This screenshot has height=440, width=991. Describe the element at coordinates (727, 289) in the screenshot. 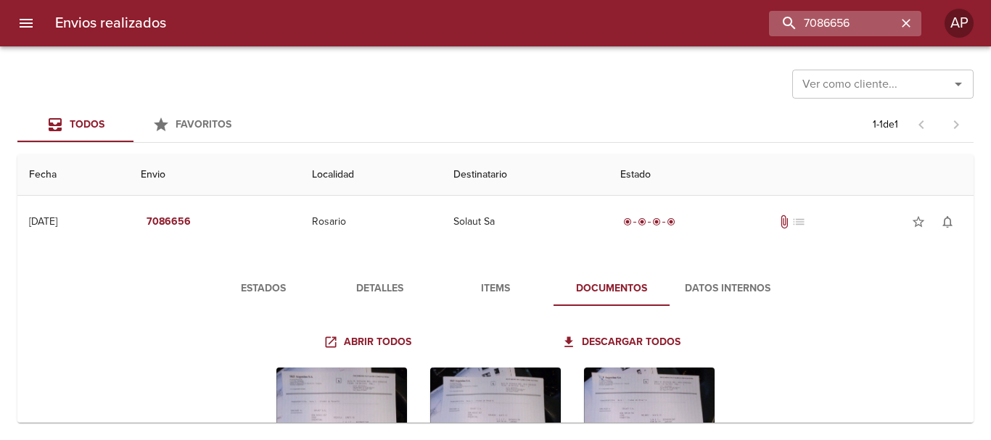

I see `span: Datos Internos` at that location.